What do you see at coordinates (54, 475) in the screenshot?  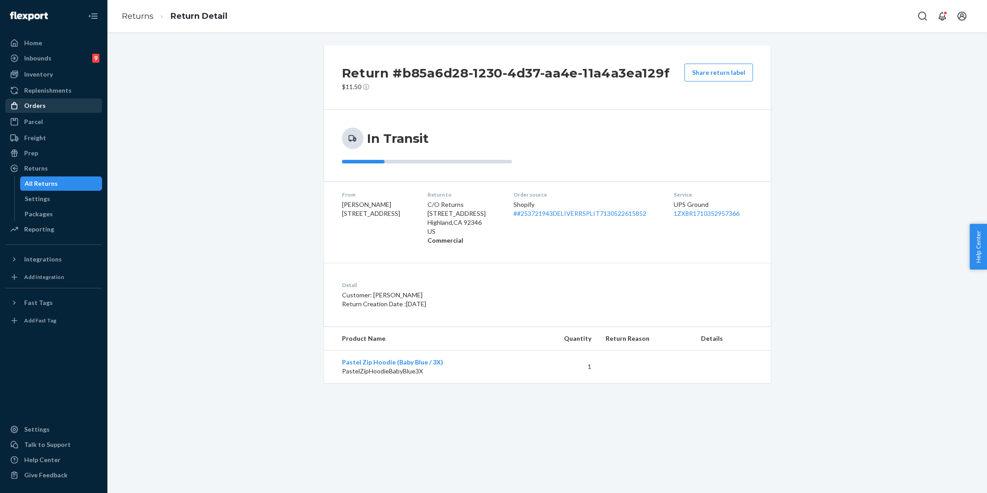 I see `button: Give Feedback` at bounding box center [54, 475].